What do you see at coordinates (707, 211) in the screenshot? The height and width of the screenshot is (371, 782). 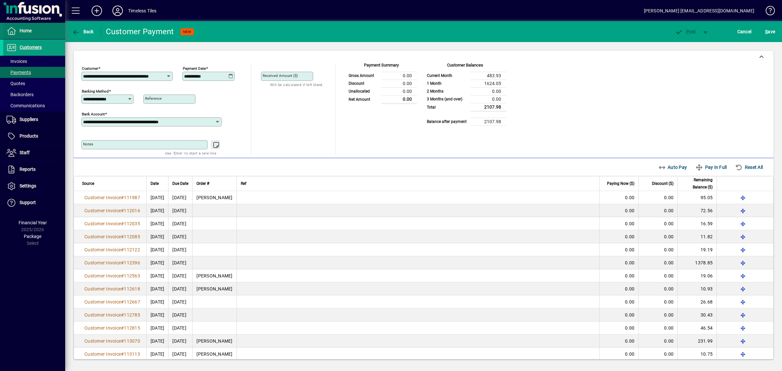 I see `span: 72.56` at bounding box center [707, 211].